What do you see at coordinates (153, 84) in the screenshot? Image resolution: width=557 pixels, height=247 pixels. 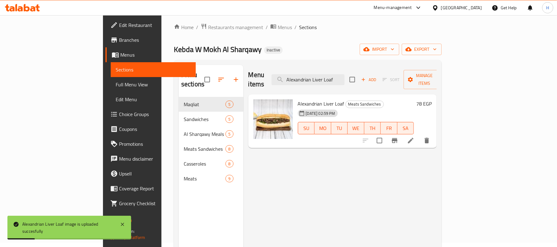 I see `a: Full Menu View` at bounding box center [153, 84].